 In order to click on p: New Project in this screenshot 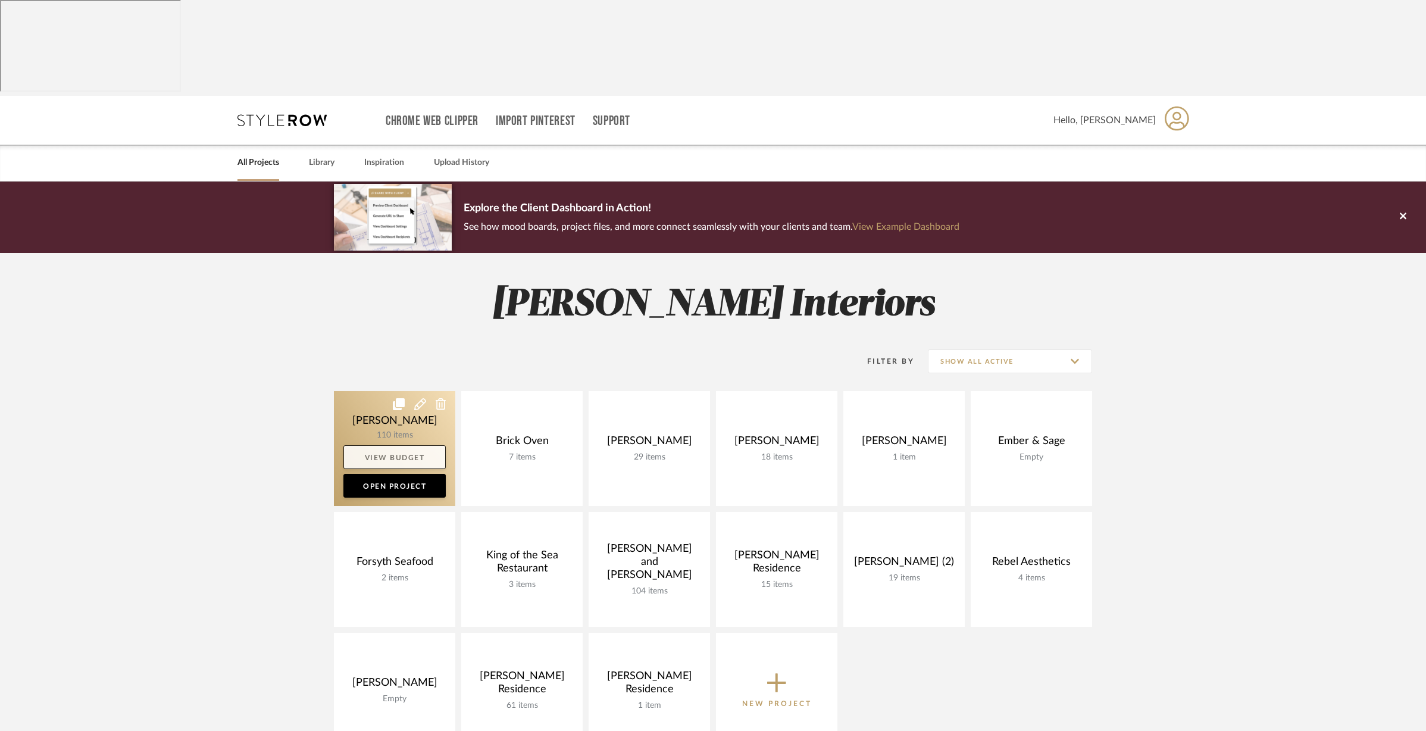, I will do `click(776, 703)`.